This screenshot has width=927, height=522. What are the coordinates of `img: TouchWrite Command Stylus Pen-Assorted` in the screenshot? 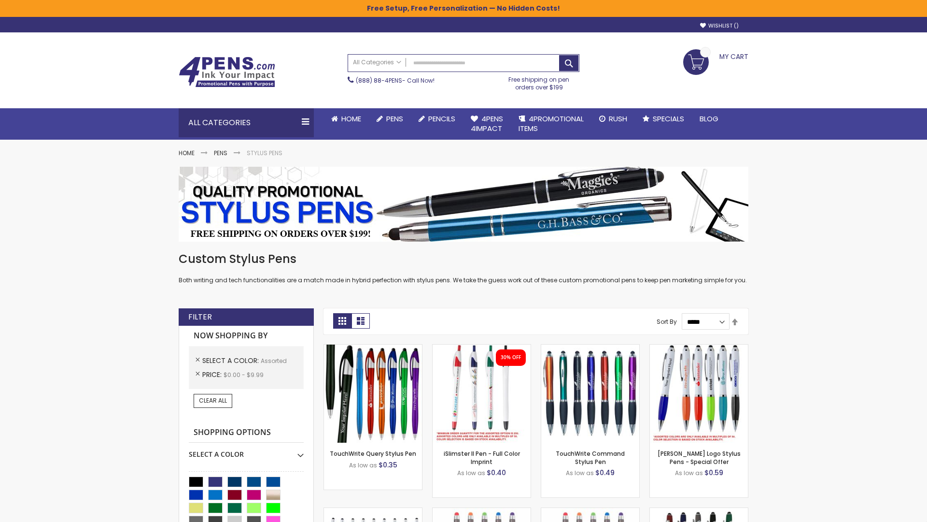 It's located at (590, 393).